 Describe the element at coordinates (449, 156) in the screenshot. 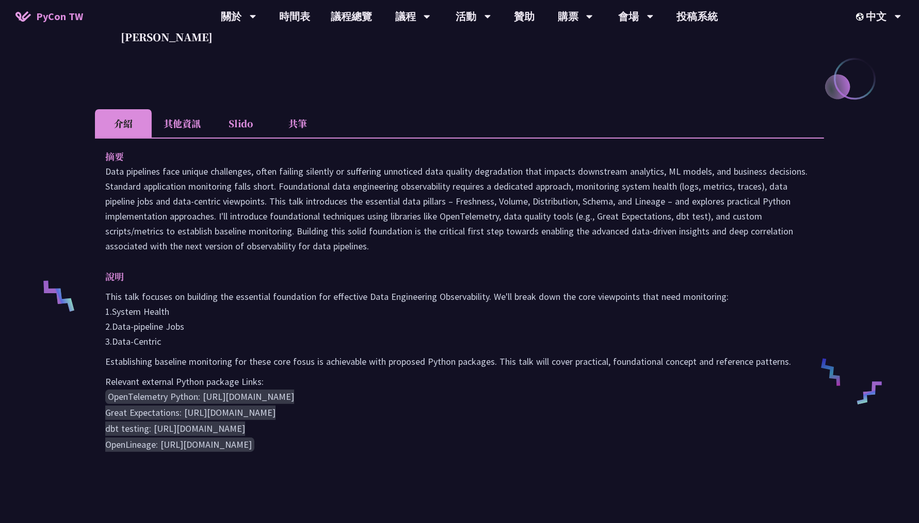

I see `p: 摘要` at that location.